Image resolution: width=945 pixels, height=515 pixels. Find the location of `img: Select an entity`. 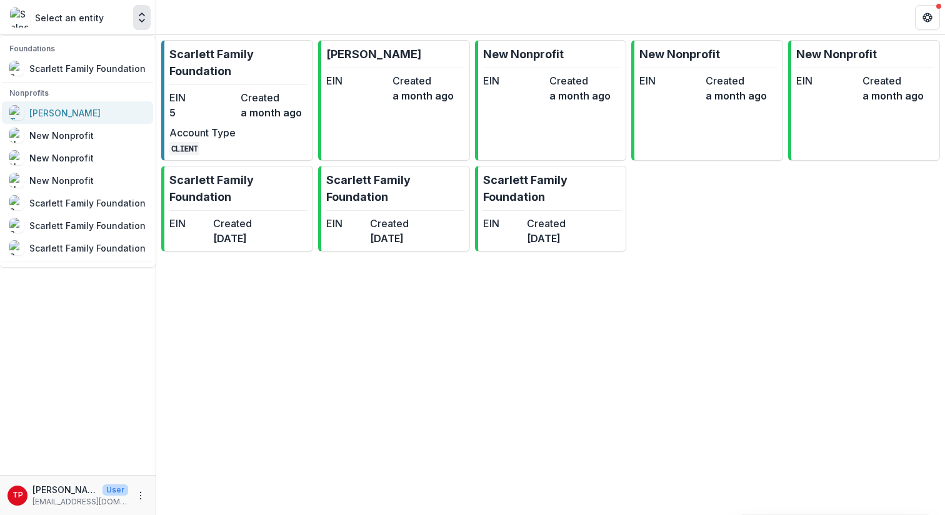

img: Select an entity is located at coordinates (20, 18).